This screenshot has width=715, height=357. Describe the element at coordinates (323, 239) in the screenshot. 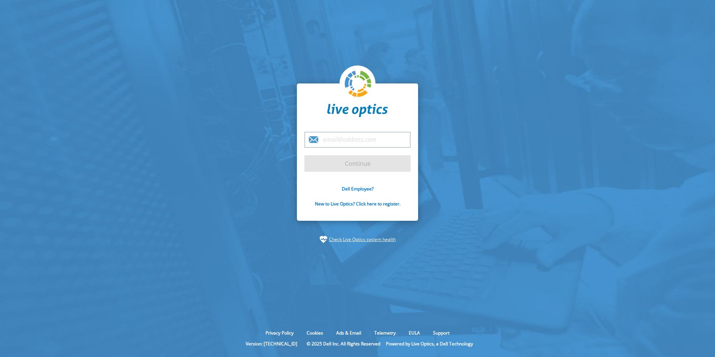

I see `img: status-check-icon.svg` at that location.